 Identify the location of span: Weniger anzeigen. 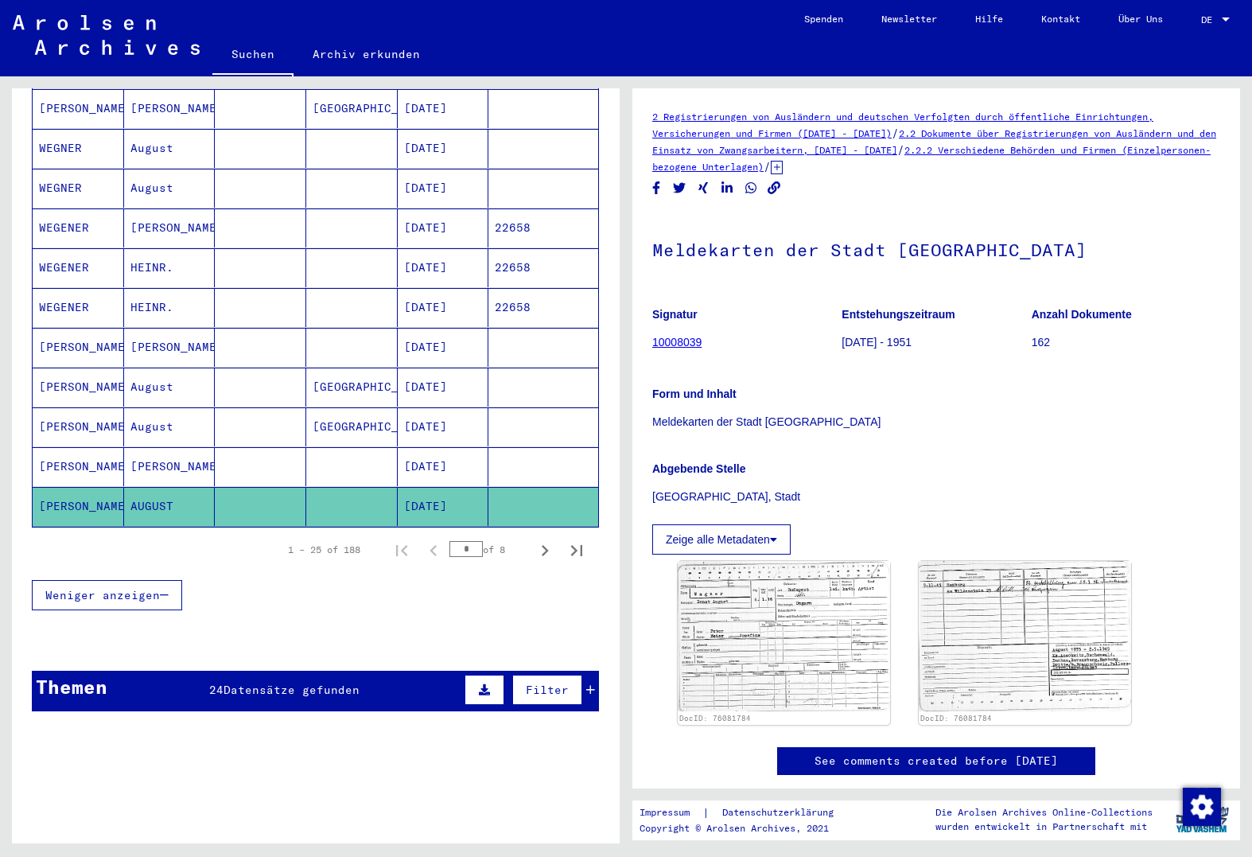
(103, 595).